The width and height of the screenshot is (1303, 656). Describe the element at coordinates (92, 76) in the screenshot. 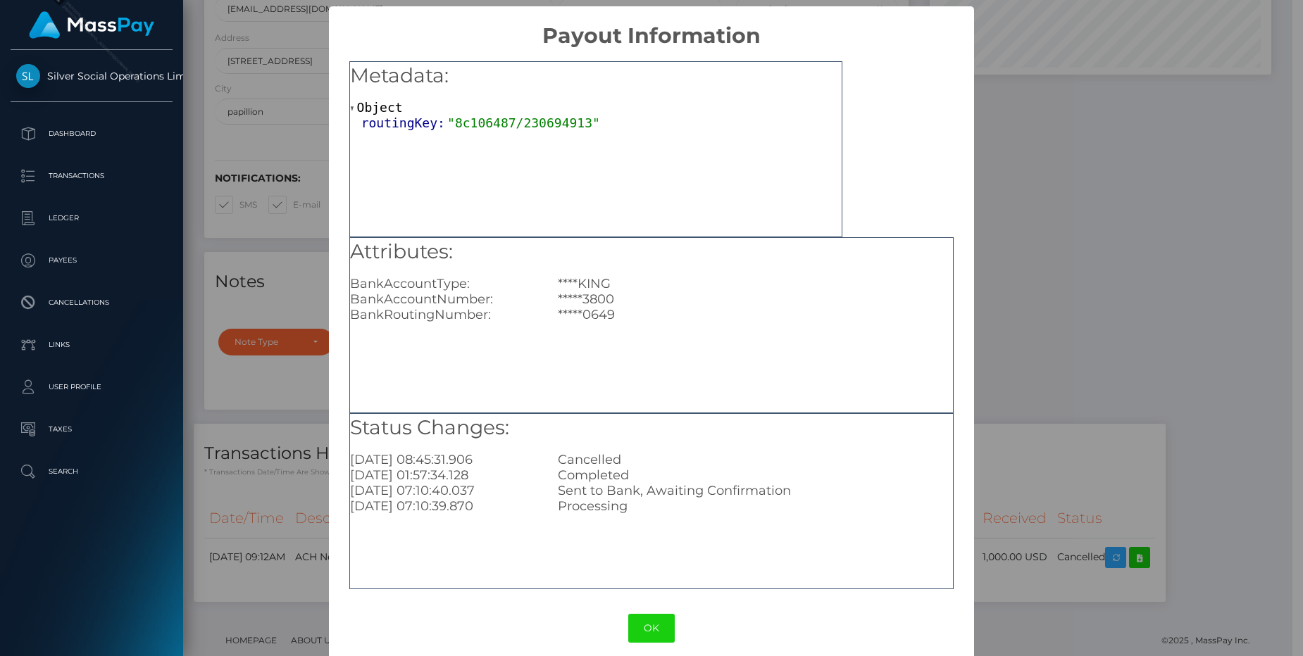

I see `span: Silver Social Operations Limited` at that location.